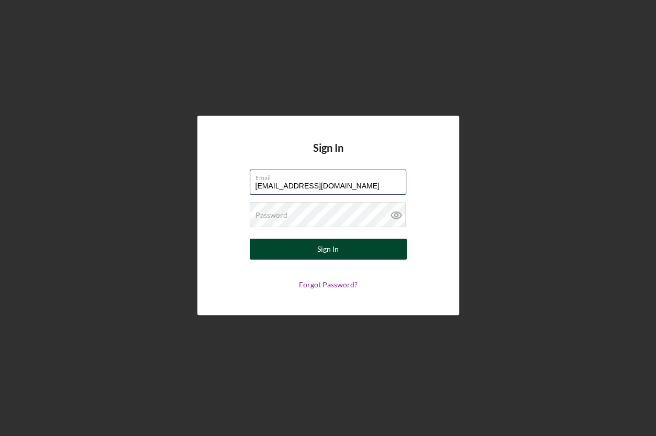  Describe the element at coordinates (328, 156) in the screenshot. I see `h4: Sign In` at that location.